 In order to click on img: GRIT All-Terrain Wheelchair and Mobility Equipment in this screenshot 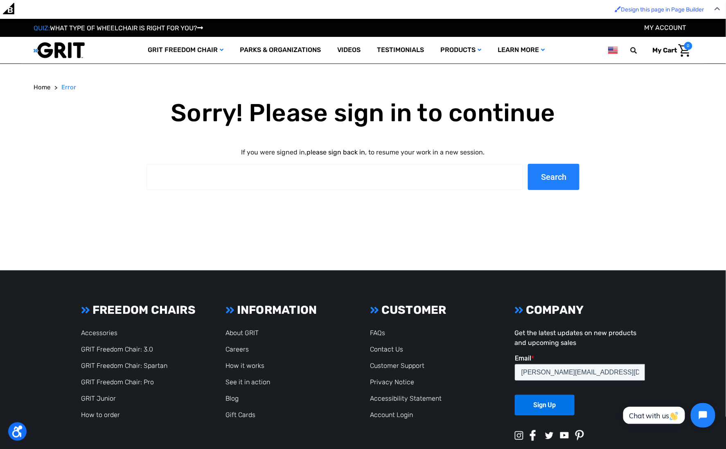, I will do `click(59, 50)`.